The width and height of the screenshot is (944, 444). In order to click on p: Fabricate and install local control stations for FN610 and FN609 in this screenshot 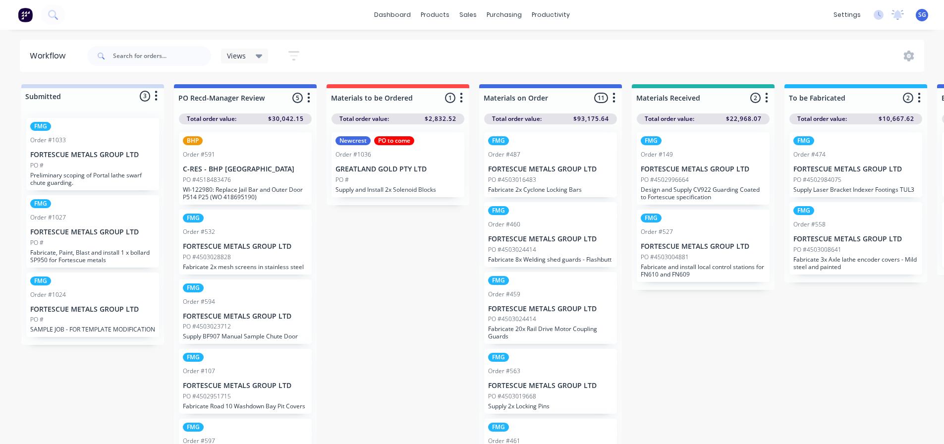, I will do `click(703, 271)`.